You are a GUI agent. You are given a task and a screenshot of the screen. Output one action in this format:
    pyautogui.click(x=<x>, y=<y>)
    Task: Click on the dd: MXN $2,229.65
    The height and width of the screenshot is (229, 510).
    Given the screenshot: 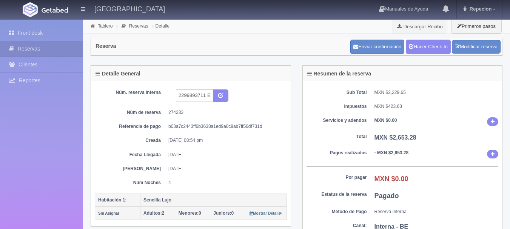 What is the action you would take?
    pyautogui.click(x=437, y=93)
    